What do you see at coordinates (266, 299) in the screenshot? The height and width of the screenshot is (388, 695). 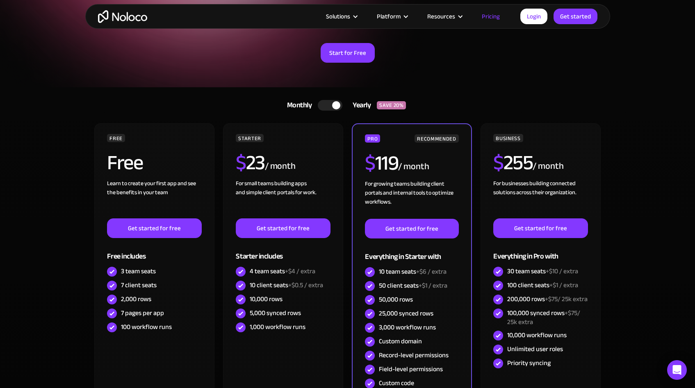 I see `div: 10,000 rows` at bounding box center [266, 299].